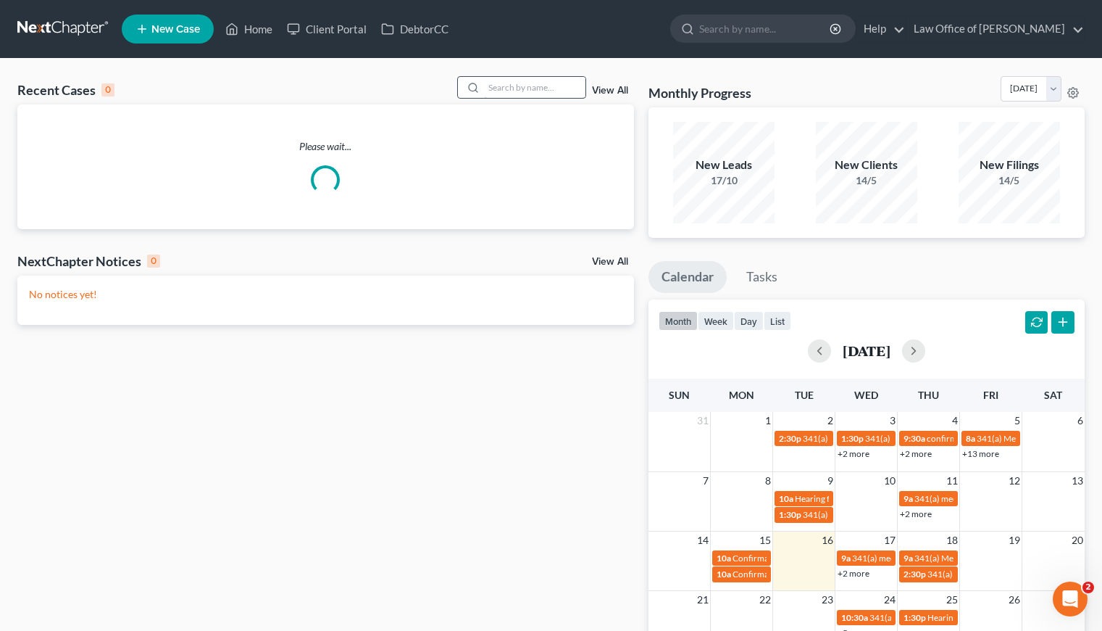 This screenshot has height=631, width=1102. Describe the element at coordinates (828, 540) in the screenshot. I see `span: 16` at that location.